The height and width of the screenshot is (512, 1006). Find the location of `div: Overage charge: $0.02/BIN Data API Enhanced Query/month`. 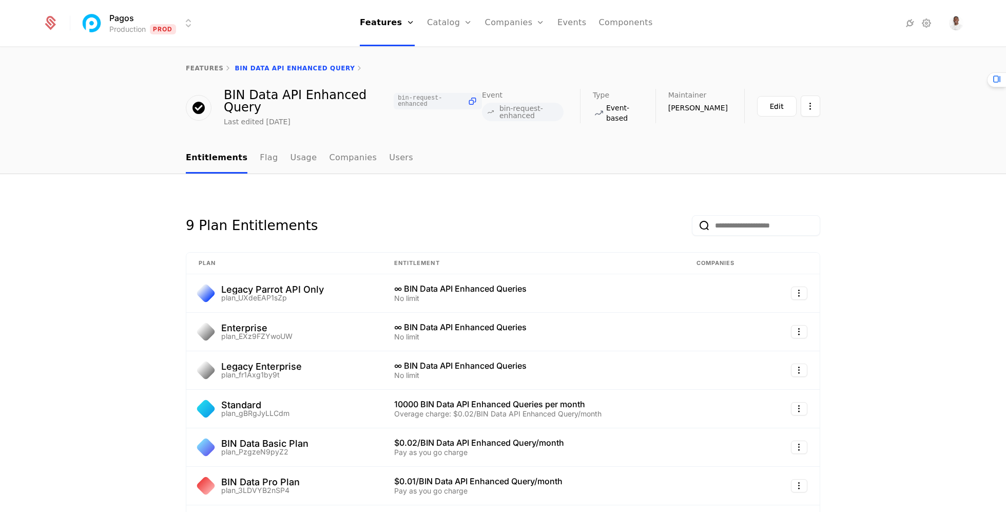

div: Overage charge: $0.02/BIN Data API Enhanced Query/month is located at coordinates (533, 414).